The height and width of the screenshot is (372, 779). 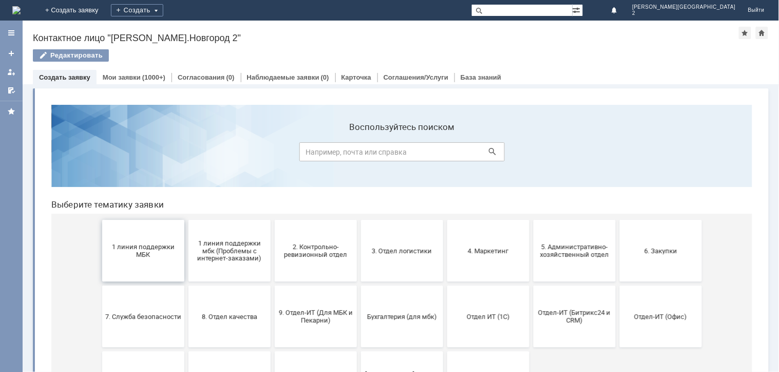 I want to click on div: Создать, so click(x=137, y=10).